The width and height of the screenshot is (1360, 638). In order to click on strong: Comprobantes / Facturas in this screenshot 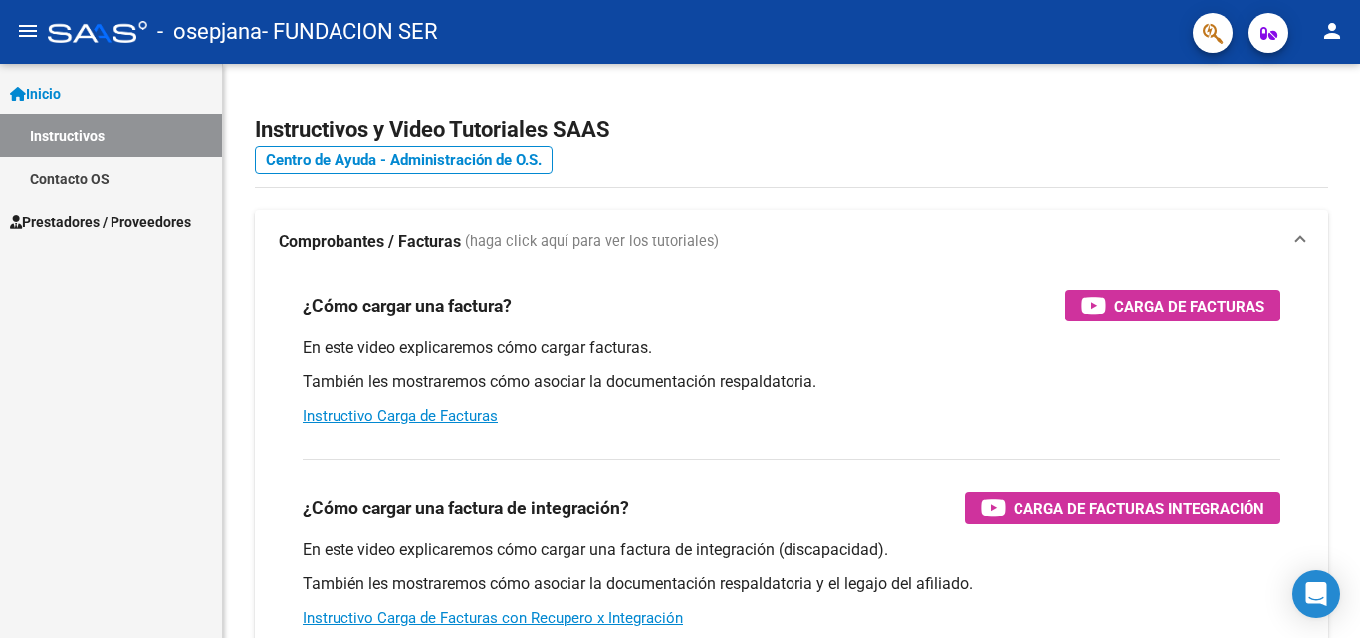, I will do `click(369, 242)`.